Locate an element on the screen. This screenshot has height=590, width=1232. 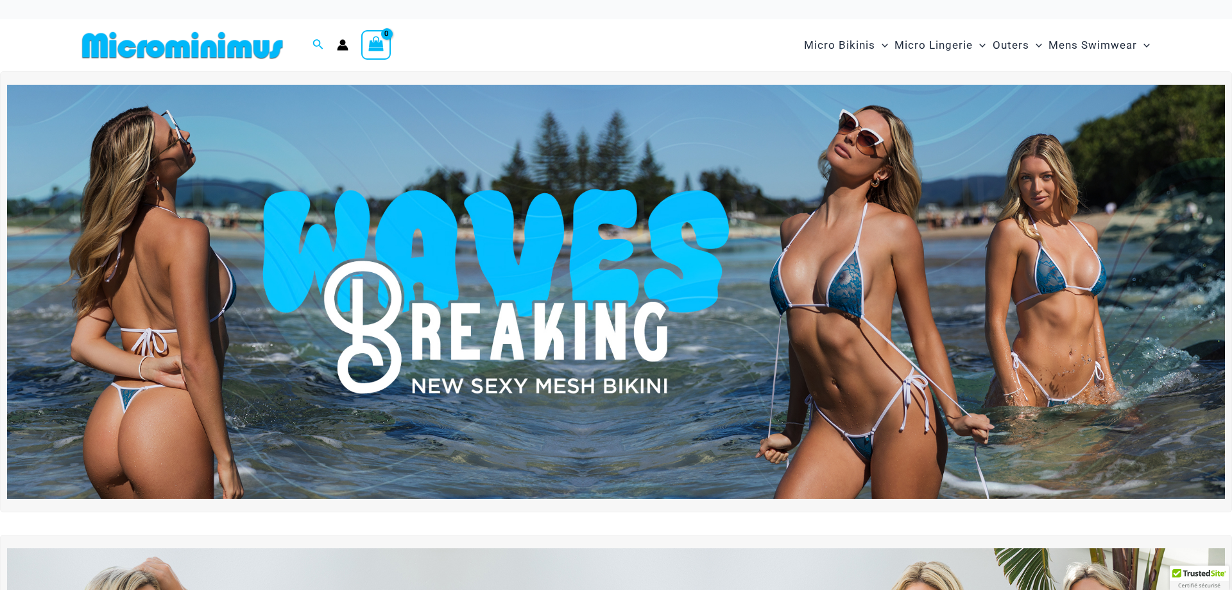
span: Outers is located at coordinates (1010, 45).